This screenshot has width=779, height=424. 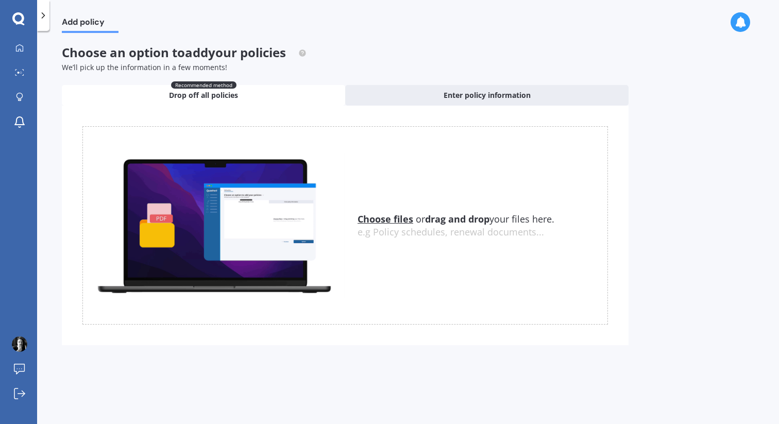 What do you see at coordinates (487, 95) in the screenshot?
I see `span: Enter policy information` at bounding box center [487, 95].